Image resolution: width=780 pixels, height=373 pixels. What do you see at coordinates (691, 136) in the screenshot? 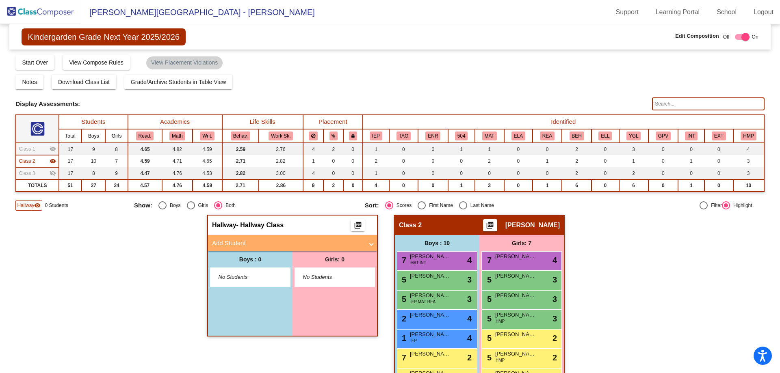
I see `th: Introvert` at bounding box center [691, 136].